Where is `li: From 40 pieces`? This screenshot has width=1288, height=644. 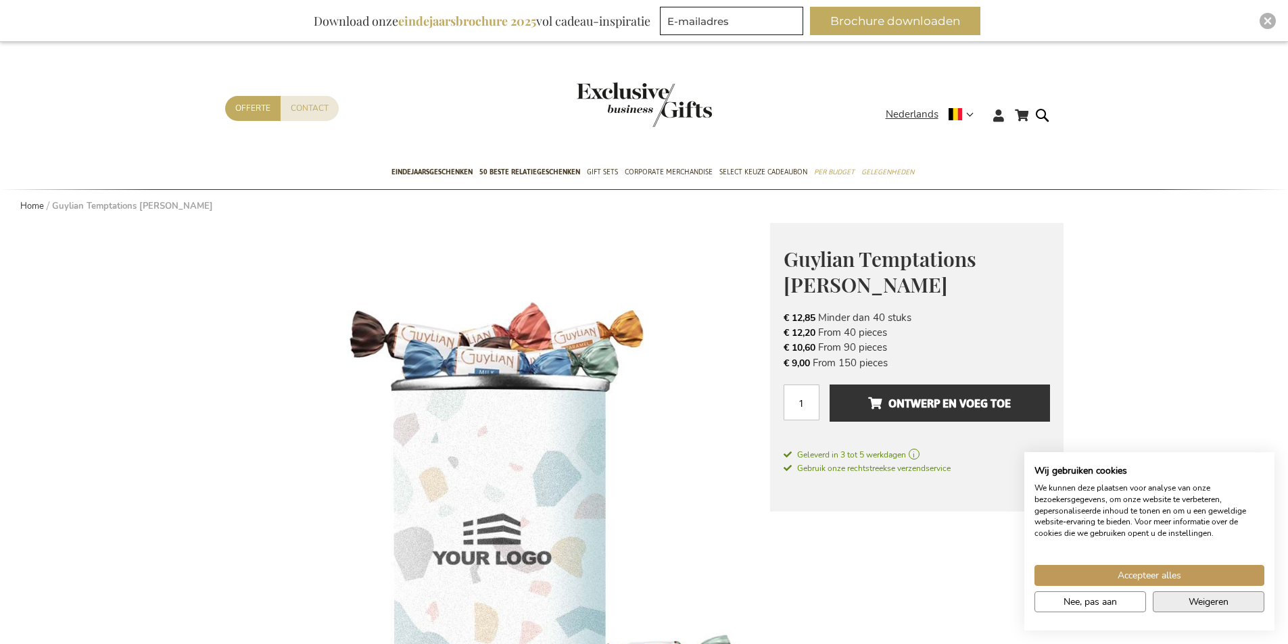 li: From 40 pieces is located at coordinates (917, 333).